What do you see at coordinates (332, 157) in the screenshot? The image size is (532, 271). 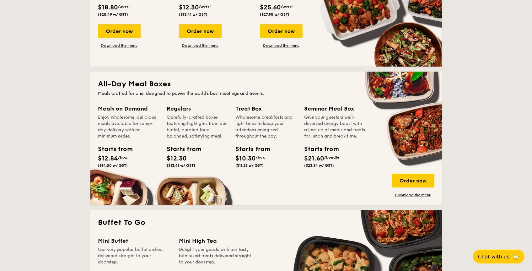 I see `span: /bundle` at bounding box center [332, 157].